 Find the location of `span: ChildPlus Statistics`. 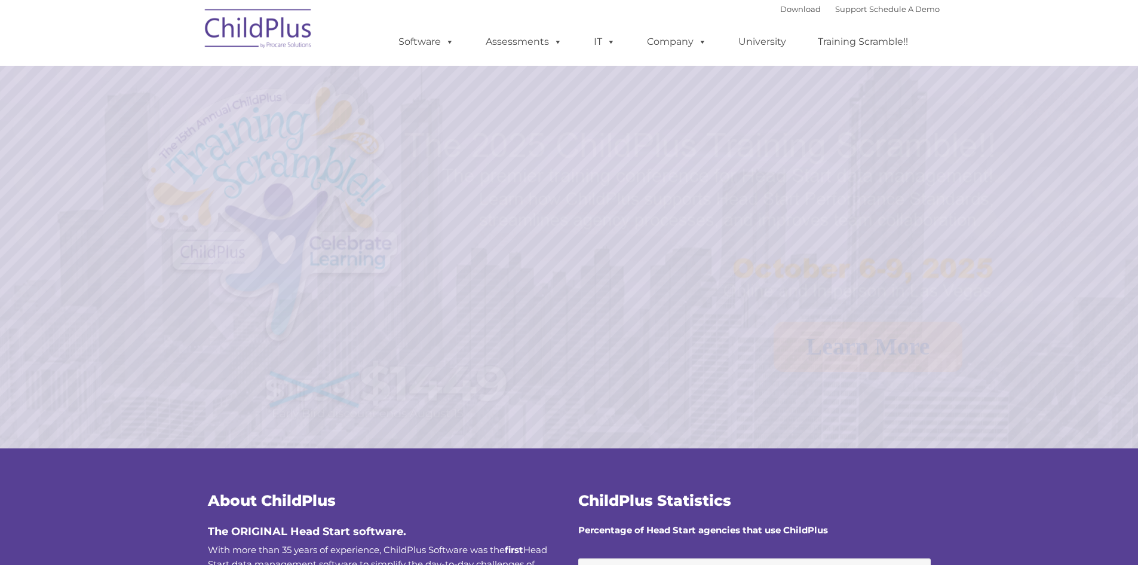

span: ChildPlus Statistics is located at coordinates (655, 500).